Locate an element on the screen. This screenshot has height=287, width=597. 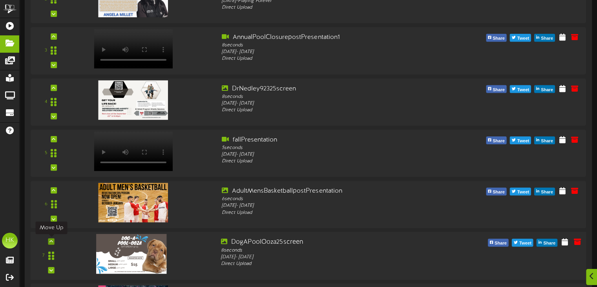
div: 6 seconds is located at coordinates (332, 199).